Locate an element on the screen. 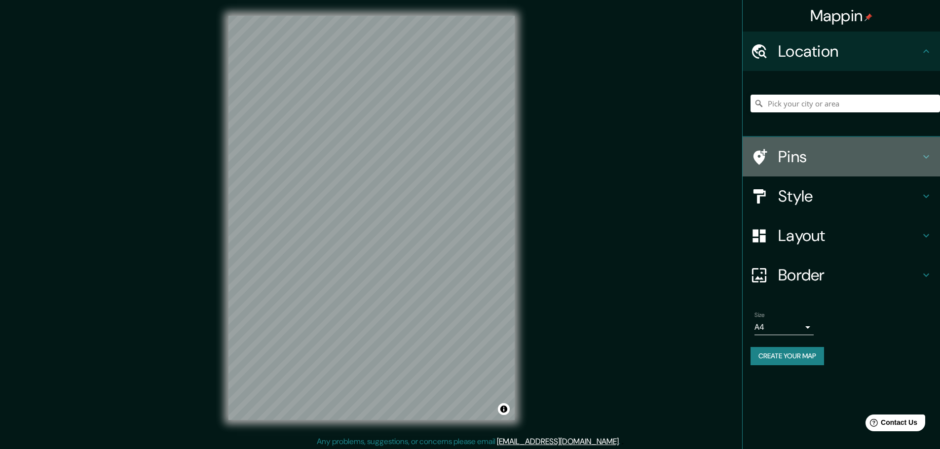  input: Pick your city or area is located at coordinates (845, 104).